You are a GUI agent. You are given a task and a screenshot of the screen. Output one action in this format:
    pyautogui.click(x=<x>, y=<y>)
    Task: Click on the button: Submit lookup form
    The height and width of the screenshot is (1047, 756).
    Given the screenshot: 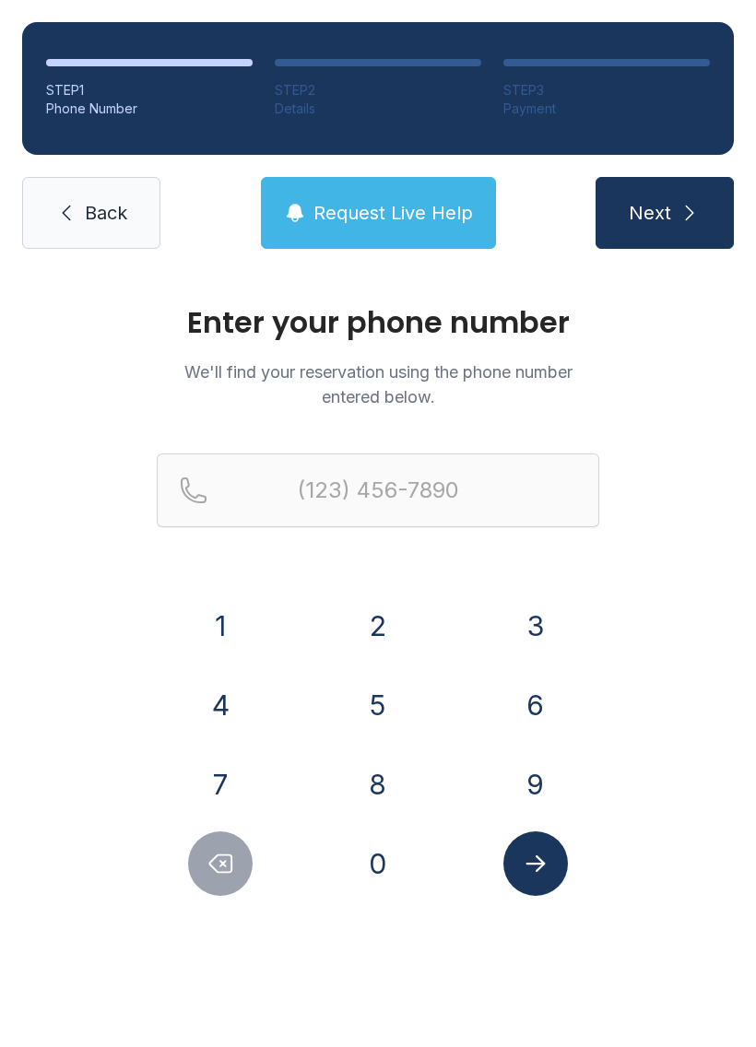 What is the action you would take?
    pyautogui.click(x=535, y=864)
    